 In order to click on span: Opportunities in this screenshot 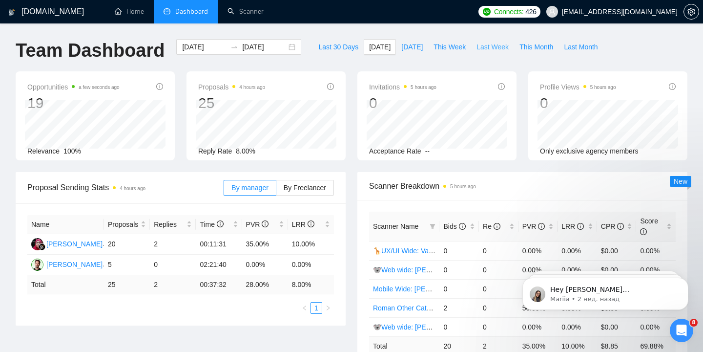, I will do `click(73, 87)`.